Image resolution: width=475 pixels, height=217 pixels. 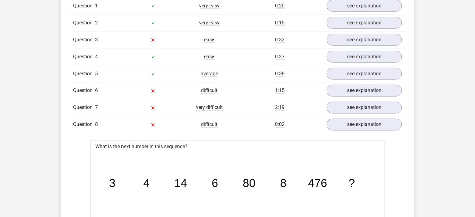 What do you see at coordinates (96, 6) in the screenshot?
I see `span: 1` at bounding box center [96, 6].